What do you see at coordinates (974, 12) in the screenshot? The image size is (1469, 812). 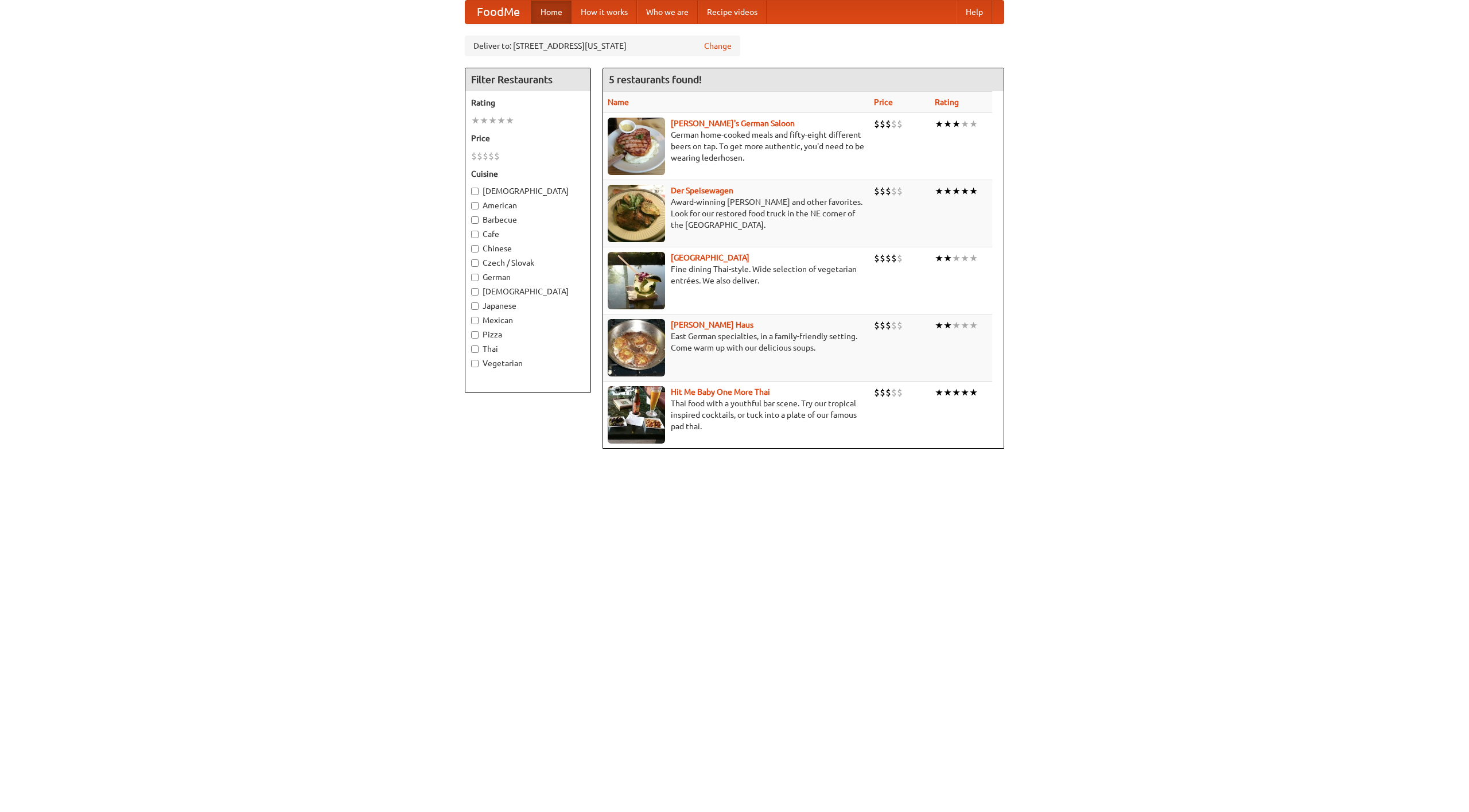 I see `a: Help` at bounding box center [974, 12].